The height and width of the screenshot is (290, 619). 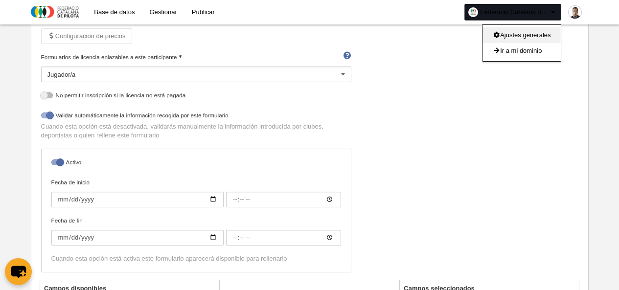 What do you see at coordinates (180, 56) in the screenshot?
I see `i: Obligatorio` at bounding box center [180, 56].